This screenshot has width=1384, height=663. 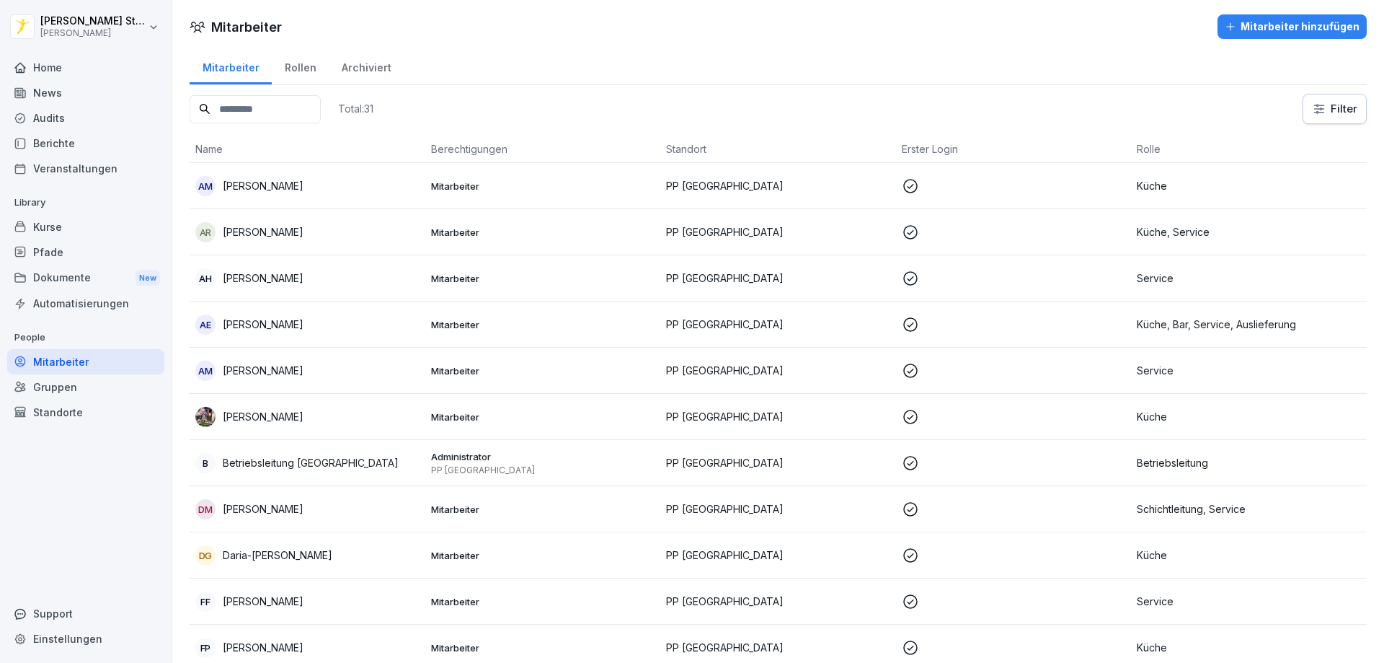 I want to click on p: Library, so click(x=86, y=203).